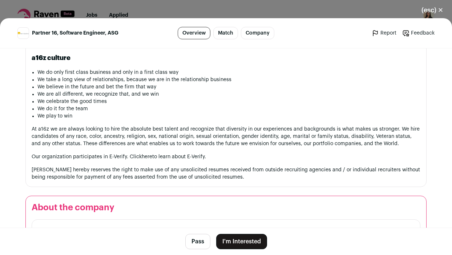 Image resolution: width=452 pixels, height=255 pixels. I want to click on li: We take a long view of relationships, because we are in the relationship business, so click(229, 80).